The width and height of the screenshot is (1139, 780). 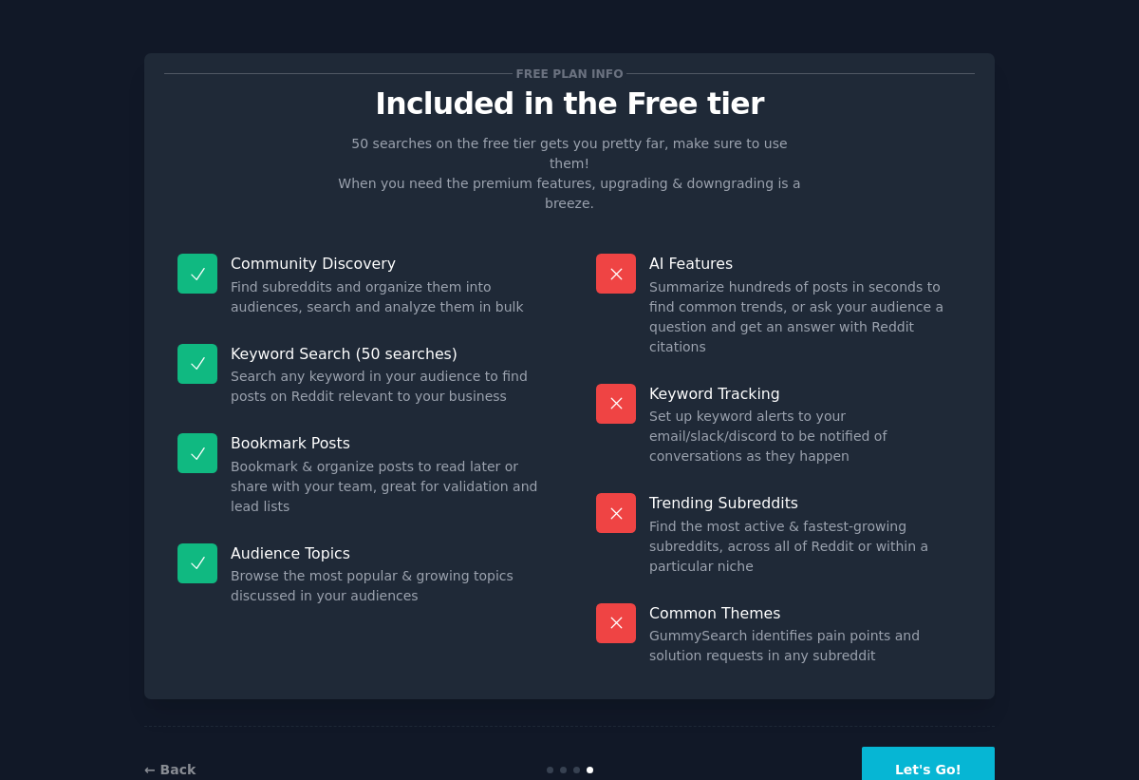 I want to click on p: 50 searches on the free tier gets you pretty far, make sure to use them! When you need the premiu..., so click(x=570, y=174).